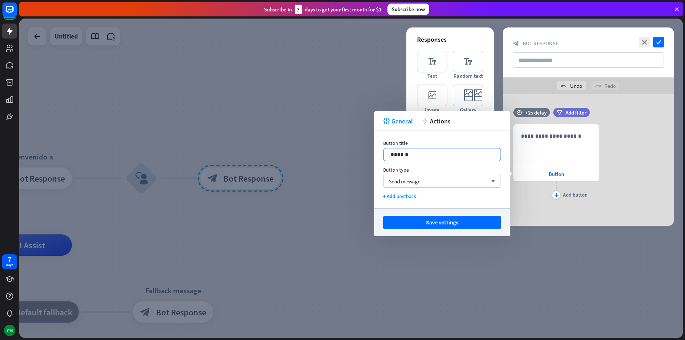 This screenshot has height=340, width=685. I want to click on span: Add filter, so click(576, 112).